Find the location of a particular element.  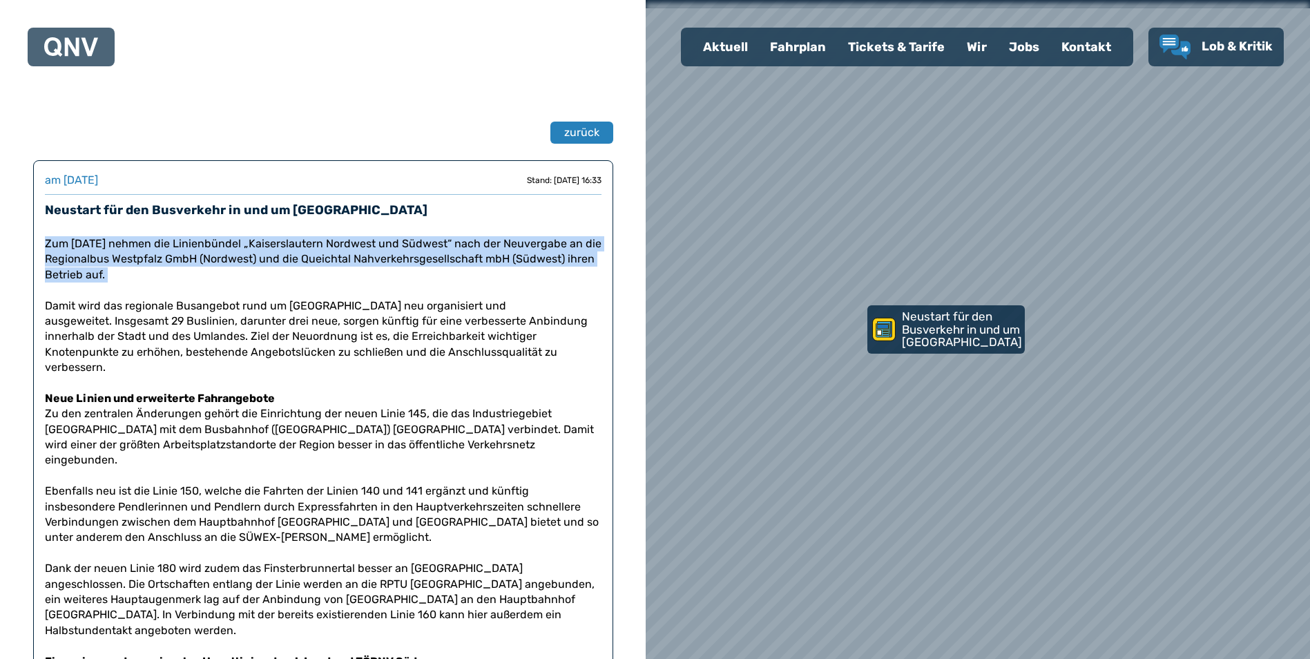

a: zurück is located at coordinates (581, 133).